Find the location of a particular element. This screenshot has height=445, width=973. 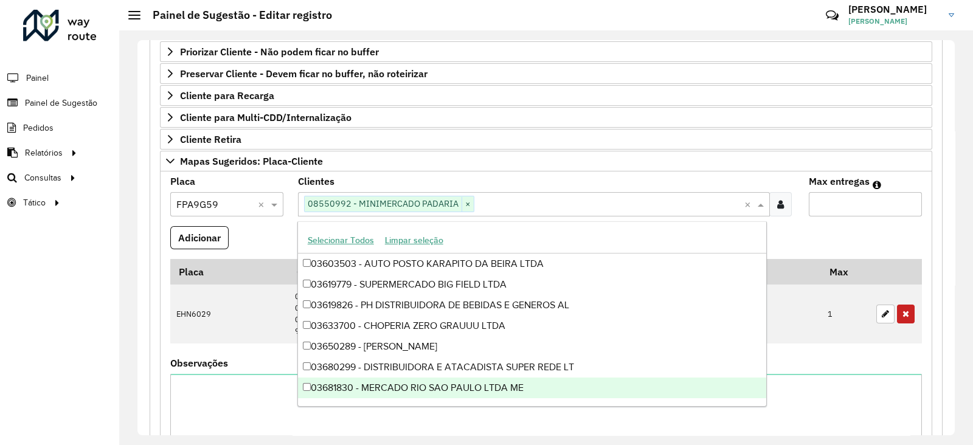

th: Código Cliente is located at coordinates (440, 272).